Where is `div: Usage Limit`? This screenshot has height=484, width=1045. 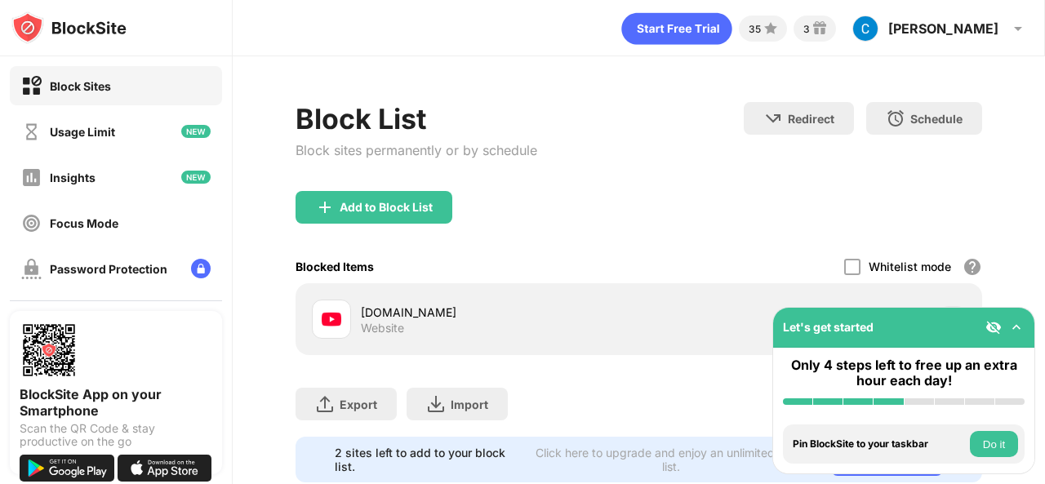 div: Usage Limit is located at coordinates (82, 131).